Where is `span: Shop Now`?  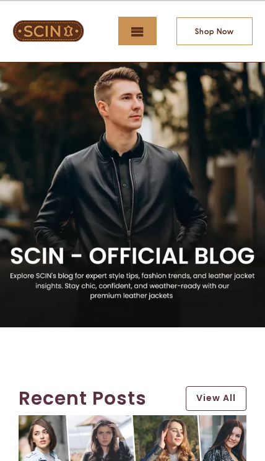
span: Shop Now is located at coordinates (214, 31).